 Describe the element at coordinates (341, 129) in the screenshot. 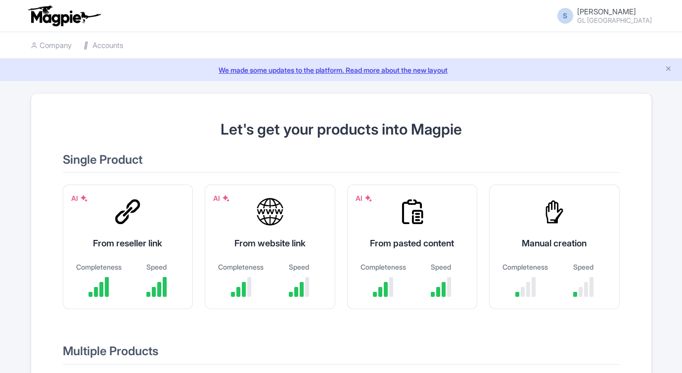

I see `h1: Let's get your products into Magpie` at that location.